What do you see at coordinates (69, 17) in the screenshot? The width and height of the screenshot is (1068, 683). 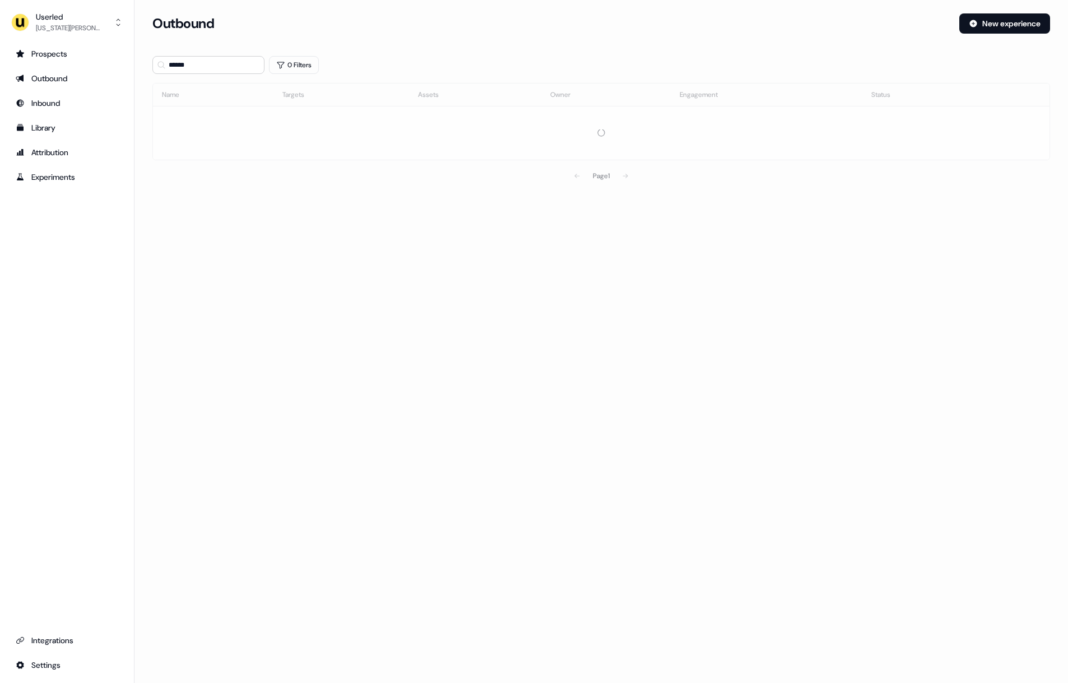 I see `div: Userled` at bounding box center [69, 17].